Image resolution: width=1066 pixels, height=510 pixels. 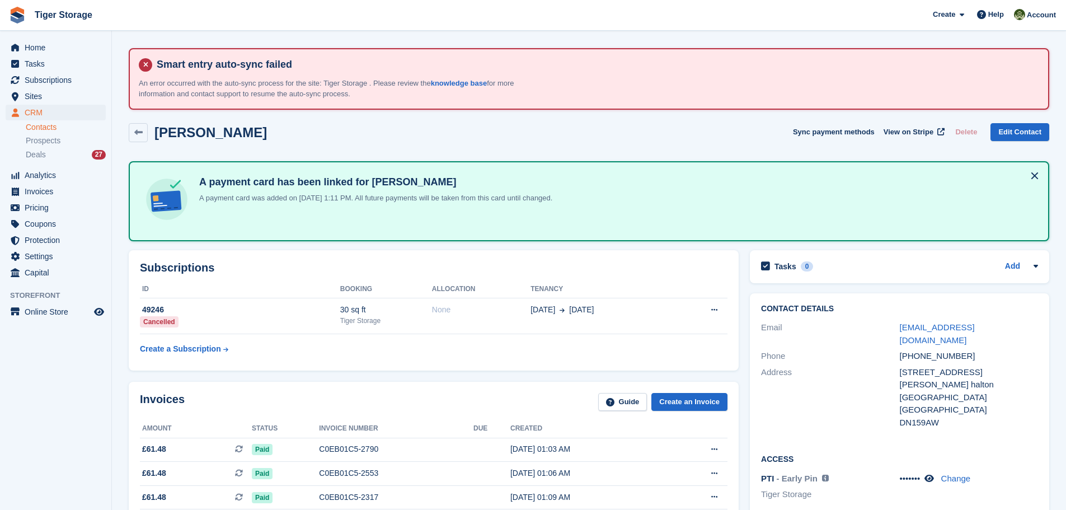 I want to click on div: 30 sq ft, so click(x=386, y=309).